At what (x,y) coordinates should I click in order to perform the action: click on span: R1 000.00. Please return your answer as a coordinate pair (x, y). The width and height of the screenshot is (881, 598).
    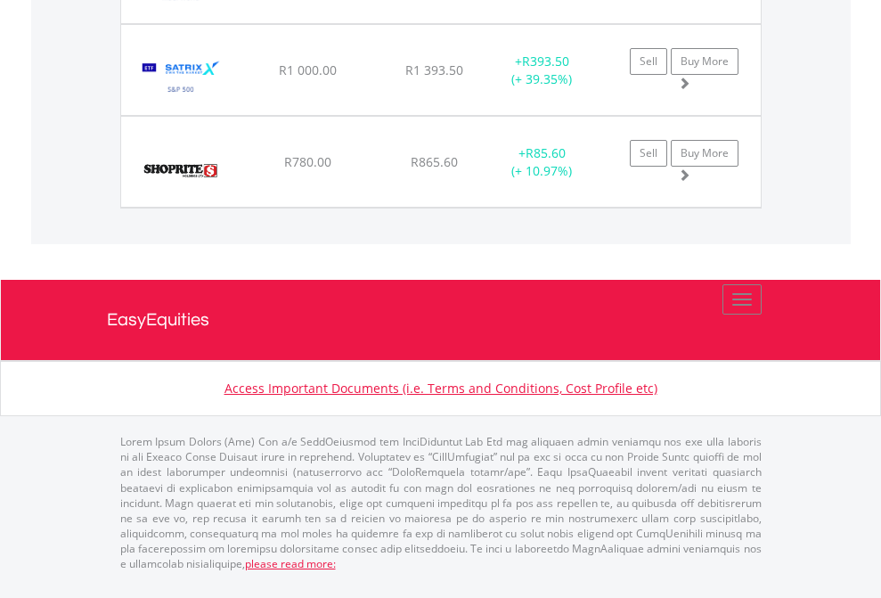
    Looking at the image, I should click on (307, 69).